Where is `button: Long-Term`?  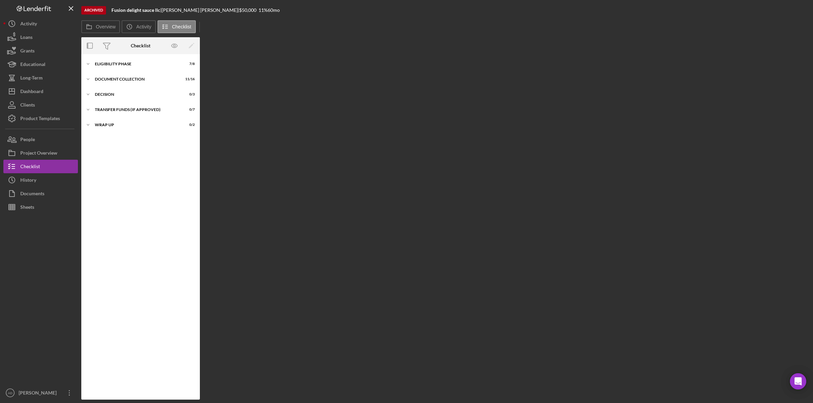
button: Long-Term is located at coordinates (41, 78).